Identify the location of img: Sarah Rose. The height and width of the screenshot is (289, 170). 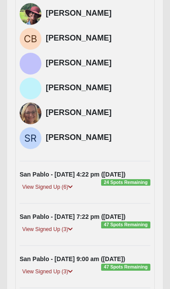
(31, 138).